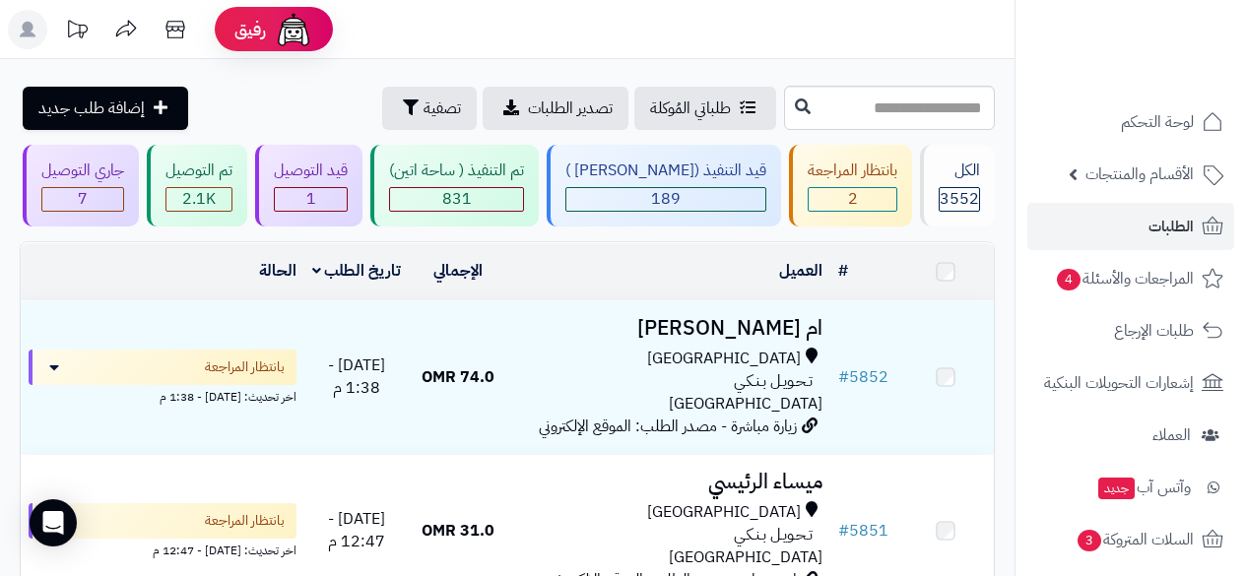 The height and width of the screenshot is (576, 1246). Describe the element at coordinates (1171, 226) in the screenshot. I see `span: الطلبات` at that location.